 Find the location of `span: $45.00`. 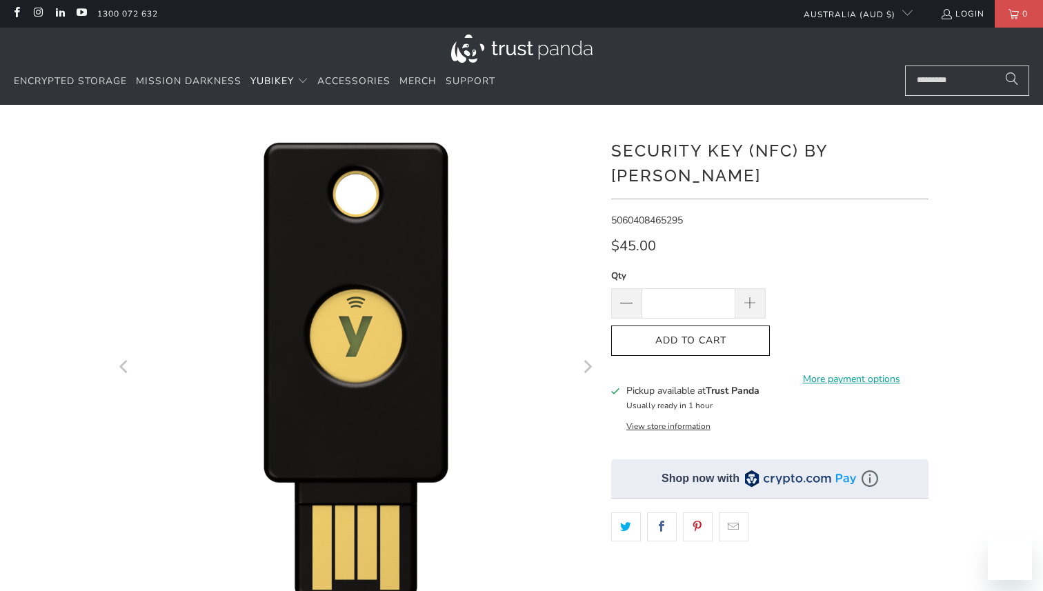

span: $45.00 is located at coordinates (633, 246).